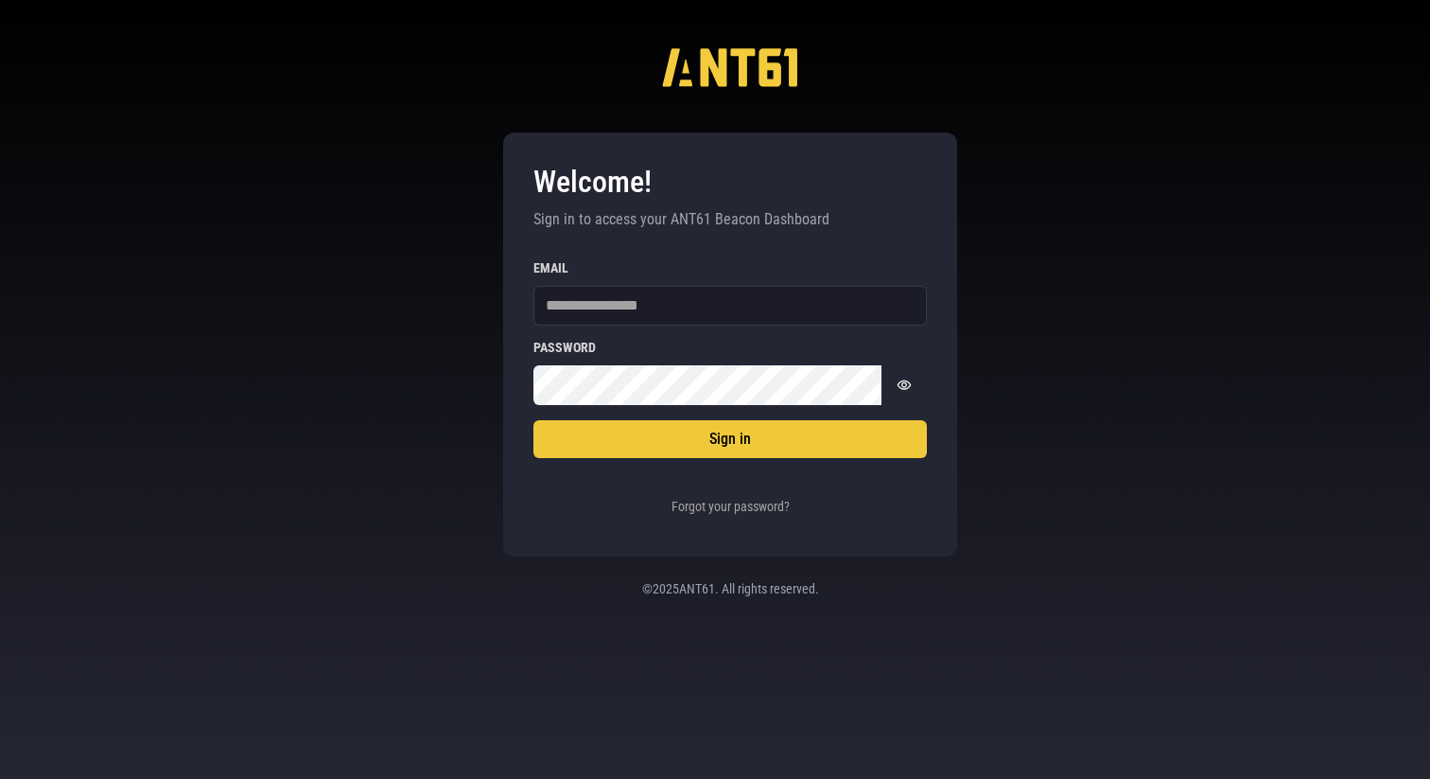 The width and height of the screenshot is (1430, 779). I want to click on button: Forgot your password?, so click(730, 507).